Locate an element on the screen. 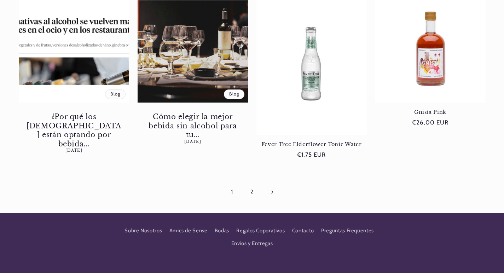 This screenshot has width=504, height=273. a: Fever Tree Elderflower Tonic Water is located at coordinates (312, 144).